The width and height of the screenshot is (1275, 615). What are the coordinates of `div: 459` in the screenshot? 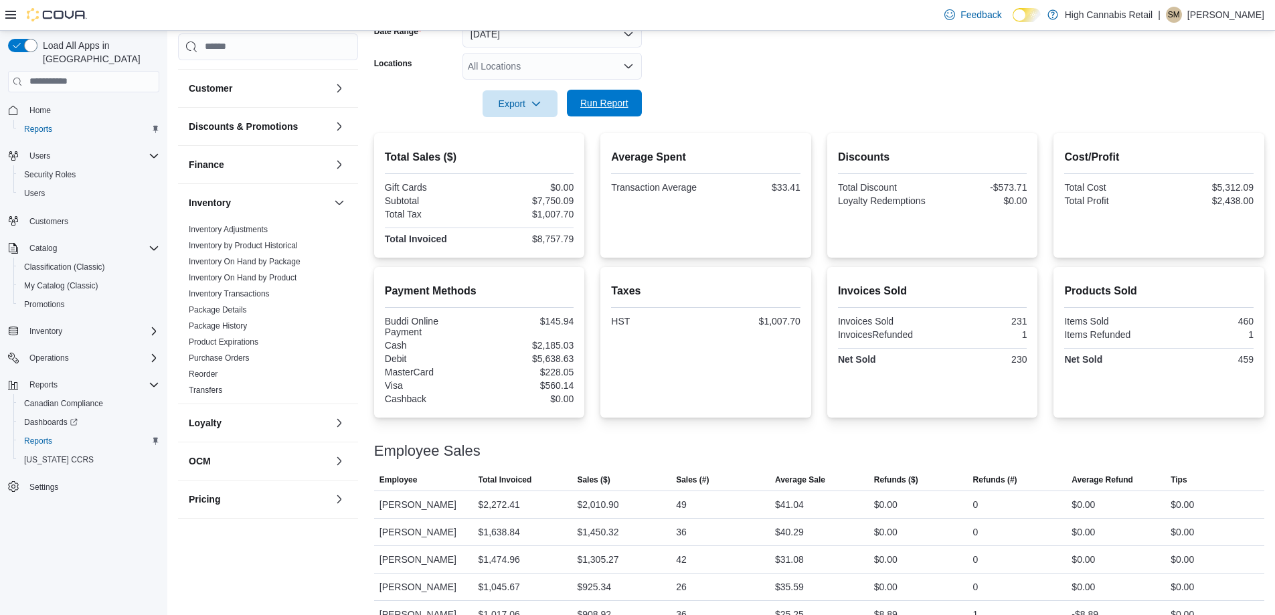 It's located at (1208, 360).